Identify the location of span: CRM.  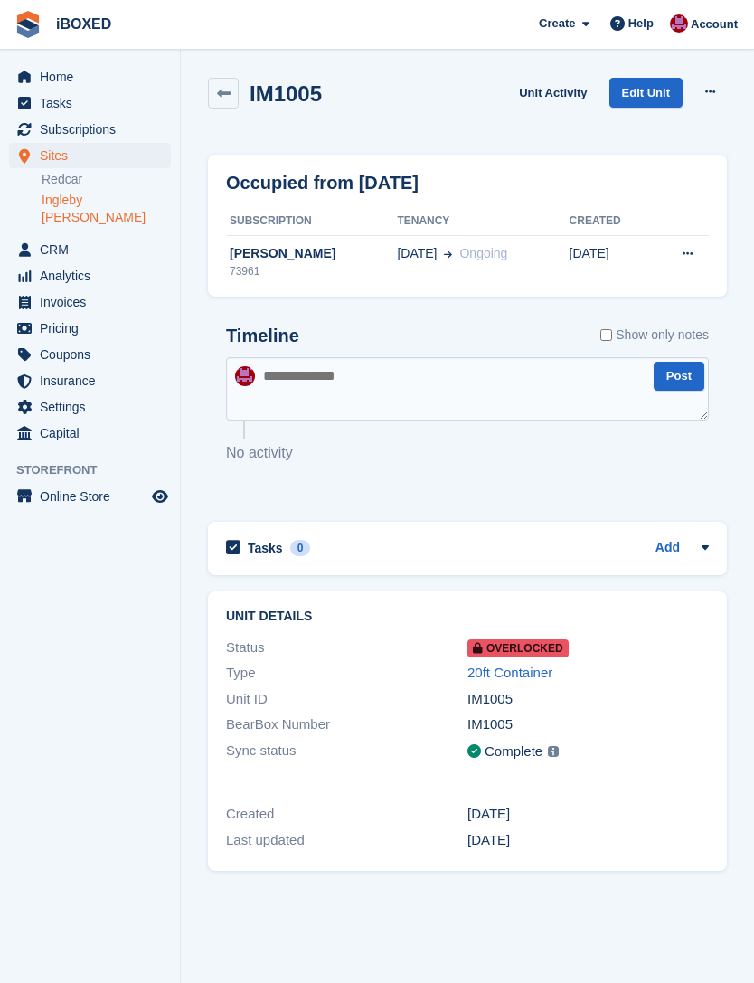
(94, 250).